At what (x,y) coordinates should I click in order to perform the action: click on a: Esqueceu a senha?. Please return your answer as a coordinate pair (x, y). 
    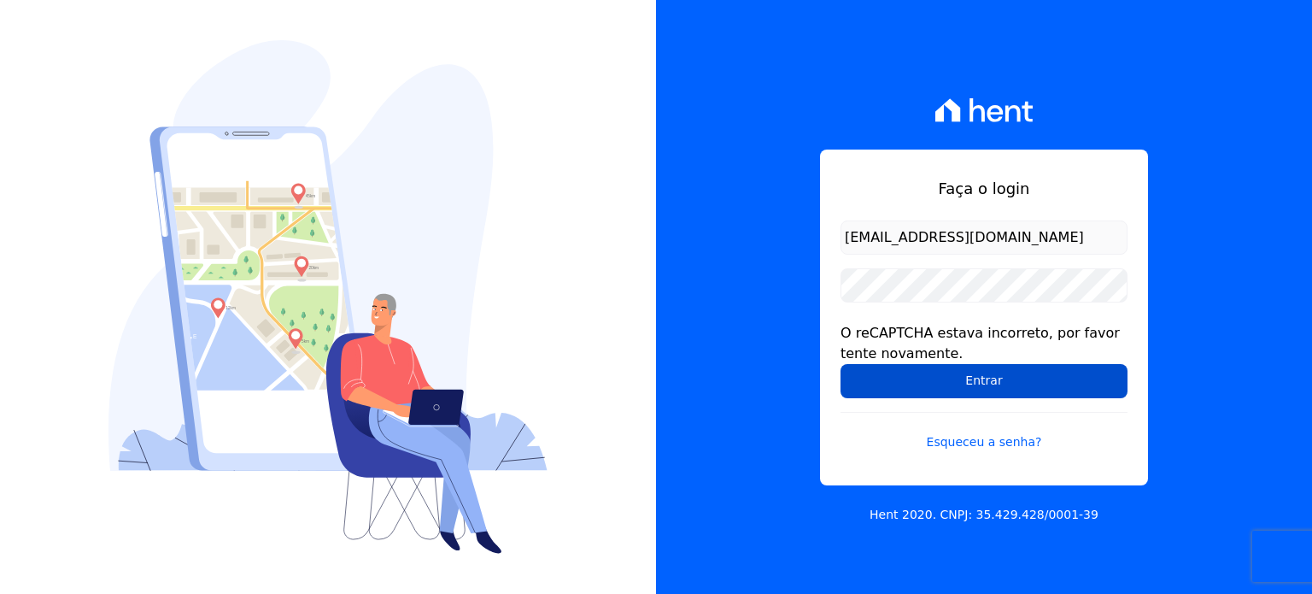
    Looking at the image, I should click on (984, 431).